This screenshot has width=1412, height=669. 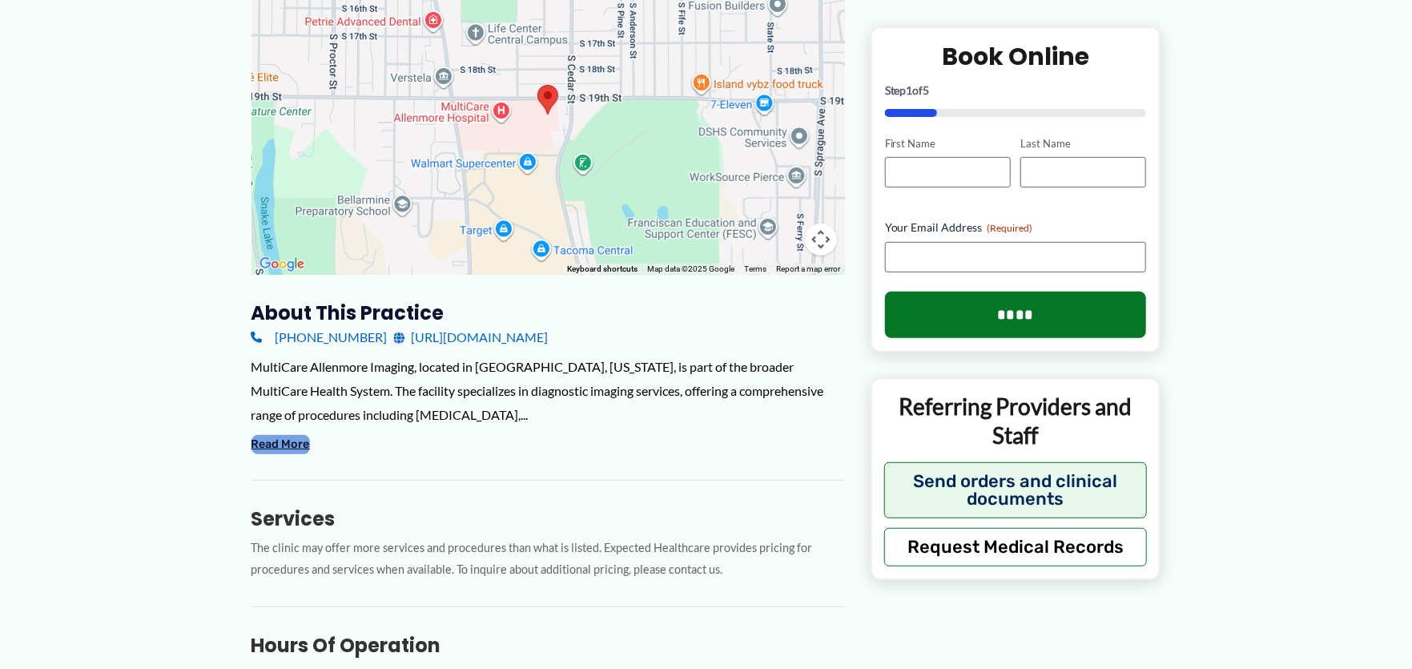 What do you see at coordinates (282, 264) in the screenshot?
I see `a: Open this area in Google Maps (opens a new window)` at bounding box center [282, 264].